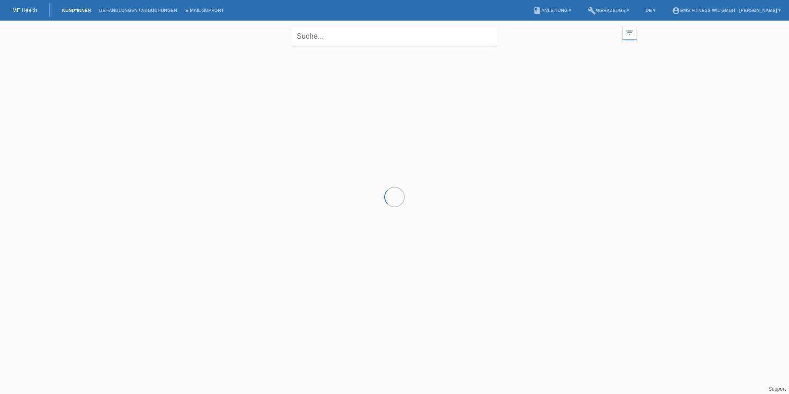  What do you see at coordinates (651, 10) in the screenshot?
I see `a: DE ▾` at bounding box center [651, 10].